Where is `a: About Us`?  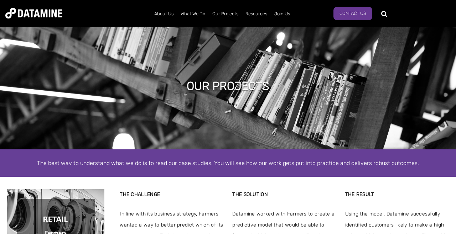 a: About Us is located at coordinates (164, 14).